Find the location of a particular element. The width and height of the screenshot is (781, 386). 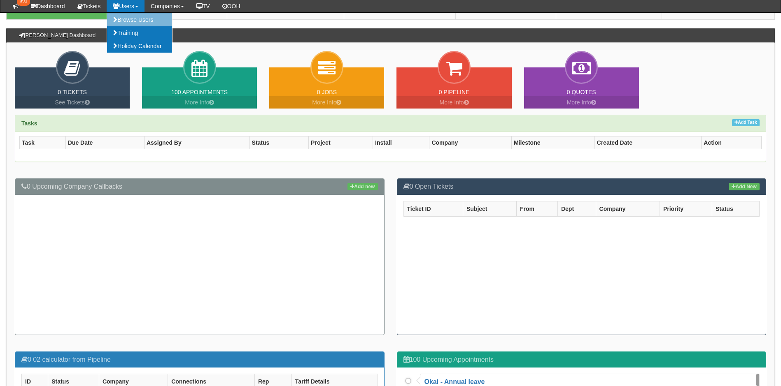

th: Install is located at coordinates (401, 143).